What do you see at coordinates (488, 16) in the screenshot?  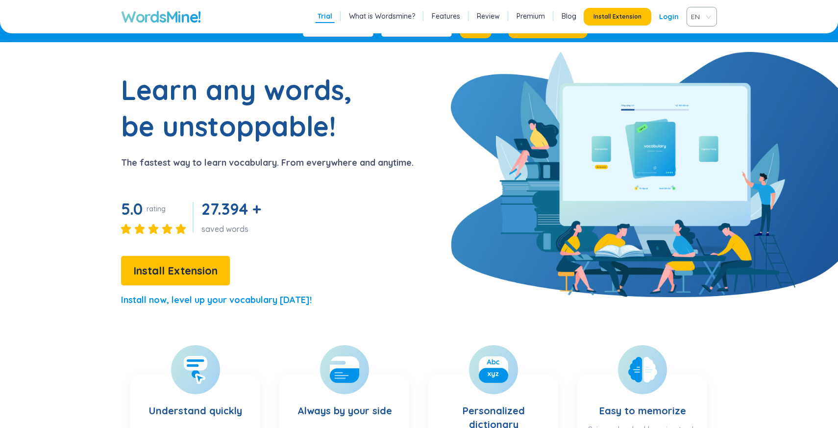 I see `a: Review` at bounding box center [488, 16].